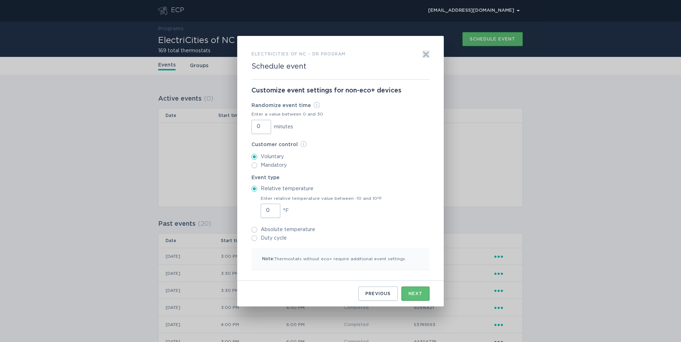 The image size is (681, 342). Describe the element at coordinates (321, 199) in the screenshot. I see `label: Enter relative temperature value between -10 and 10°F` at that location.